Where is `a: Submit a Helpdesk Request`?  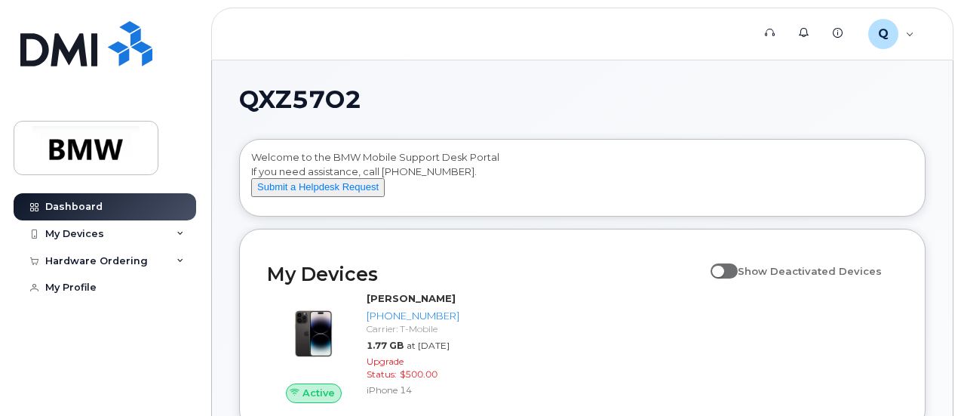
a: Submit a Helpdesk Request is located at coordinates (318, 186).